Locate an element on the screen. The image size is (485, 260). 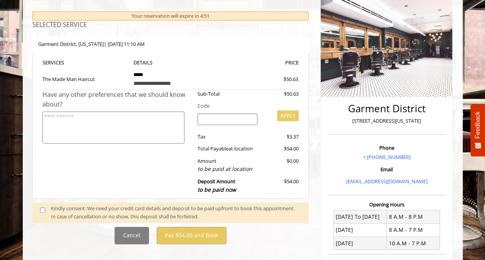
div: Code is located at coordinates (245, 106).